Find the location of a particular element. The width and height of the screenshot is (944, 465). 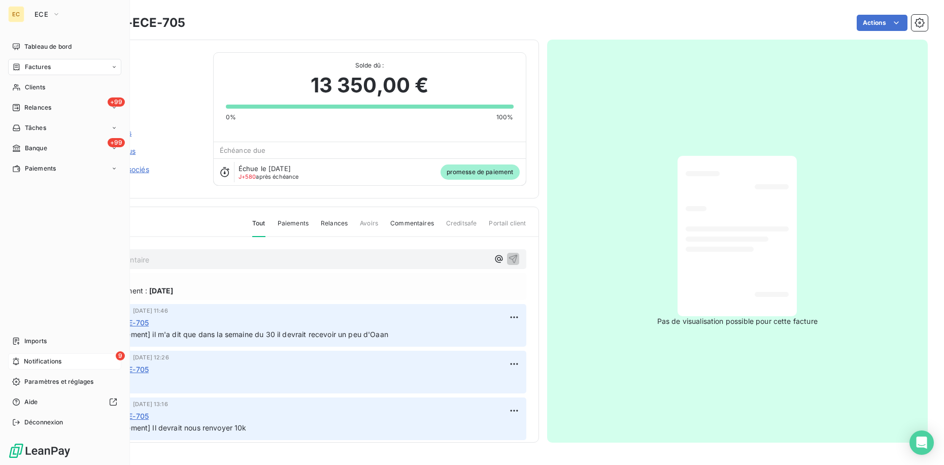

span: 100% is located at coordinates (505, 117).